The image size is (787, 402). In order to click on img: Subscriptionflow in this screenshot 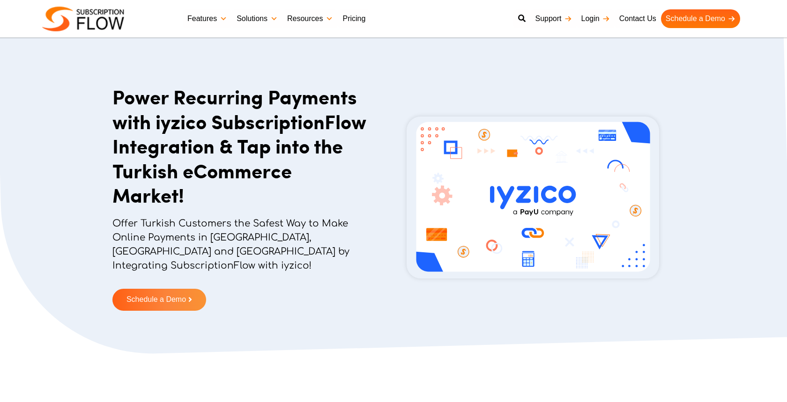, I will do `click(83, 19)`.